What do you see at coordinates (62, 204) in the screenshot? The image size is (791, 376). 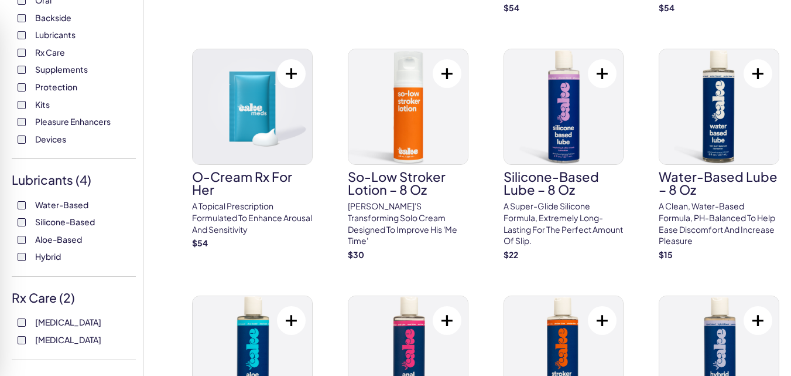 I see `span: Water-Based` at bounding box center [62, 204].